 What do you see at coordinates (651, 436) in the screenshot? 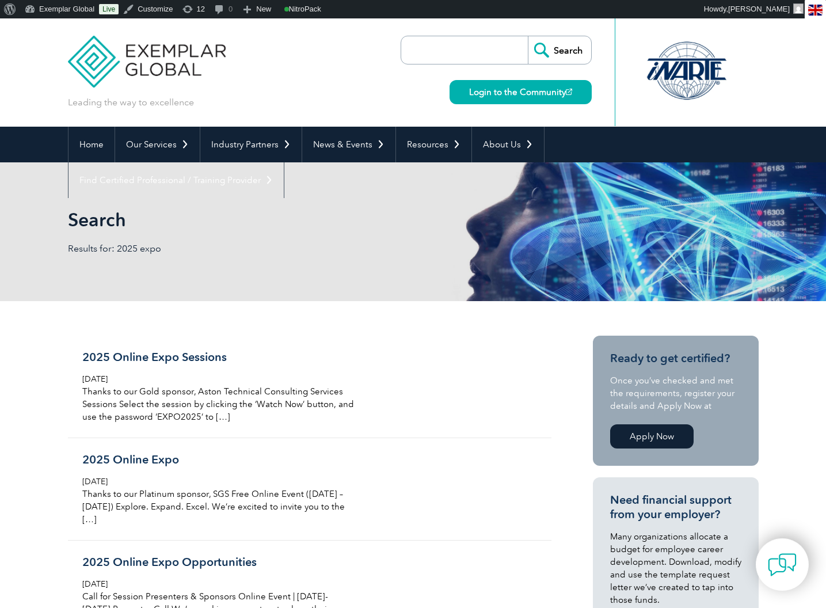
I see `a: Apply Now` at bounding box center [651, 436].